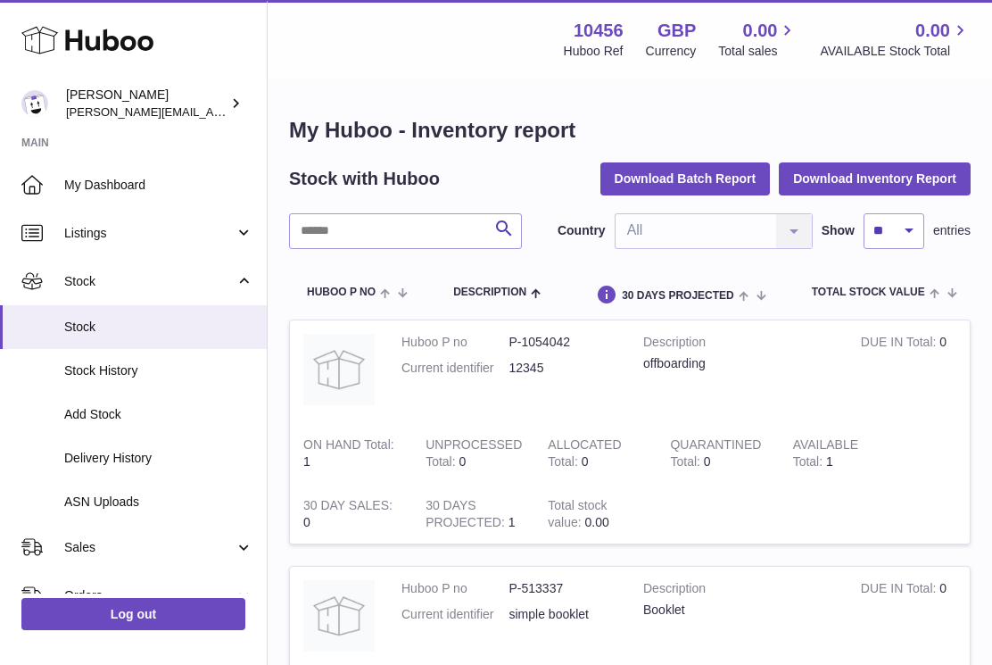  What do you see at coordinates (349, 446) in the screenshot?
I see `strong: ON HAND Total` at bounding box center [349, 446].